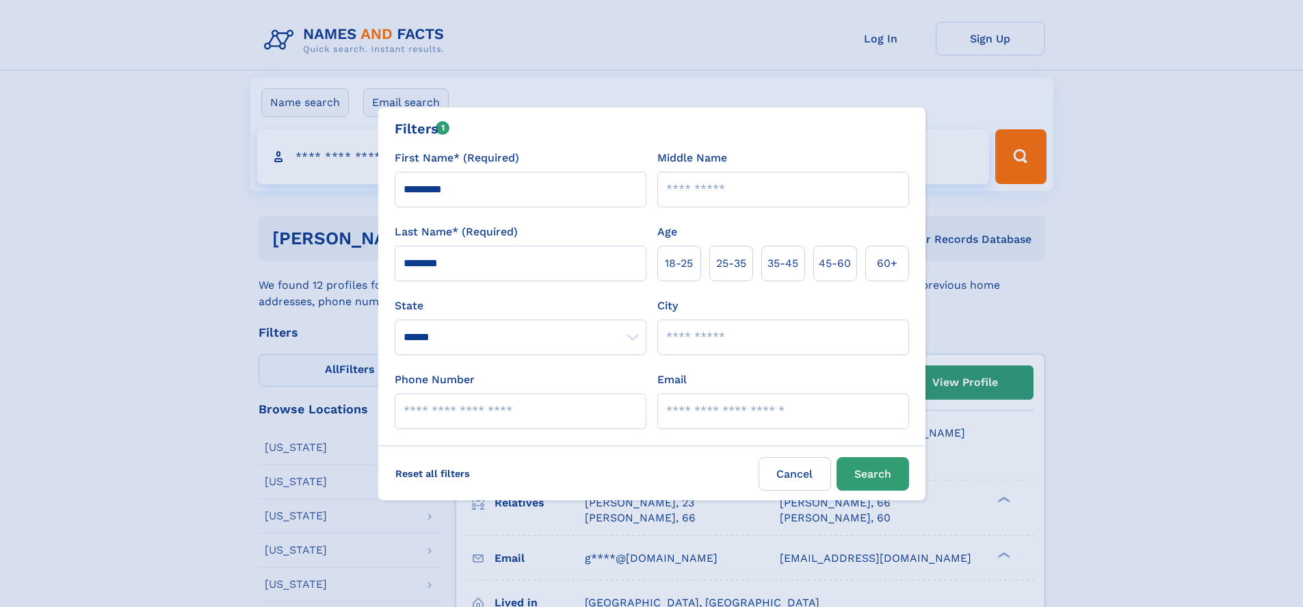 This screenshot has height=607, width=1303. Describe the element at coordinates (521, 306) in the screenshot. I see `label: State` at that location.